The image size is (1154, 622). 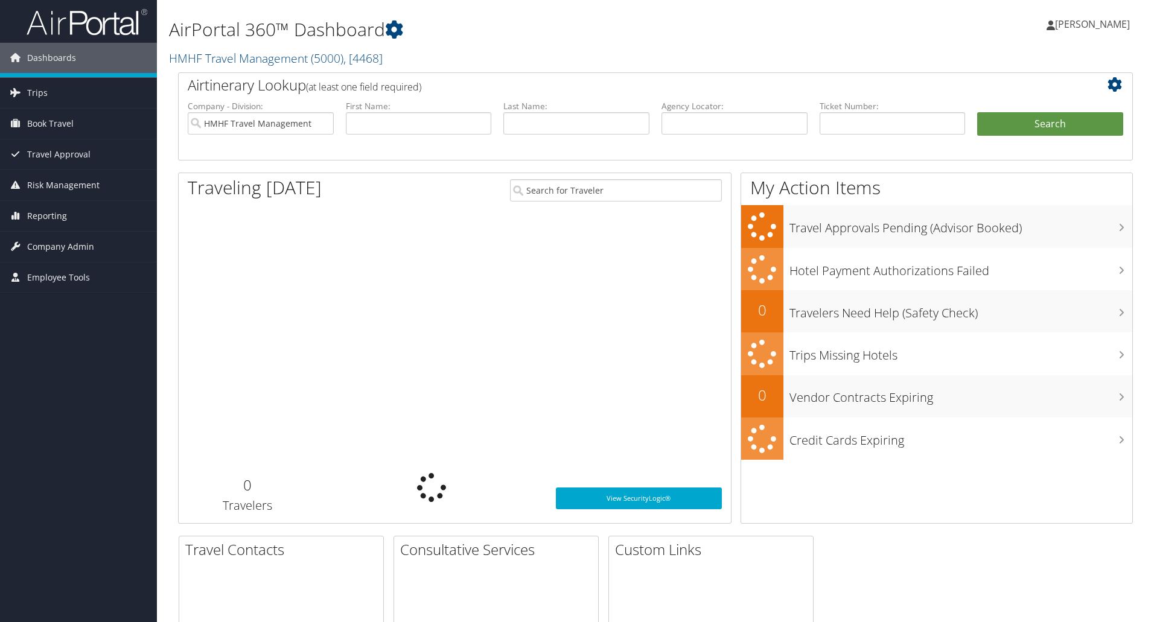 What do you see at coordinates (937, 269) in the screenshot?
I see `a: Hotel Payment Authorizations Failed` at bounding box center [937, 269].